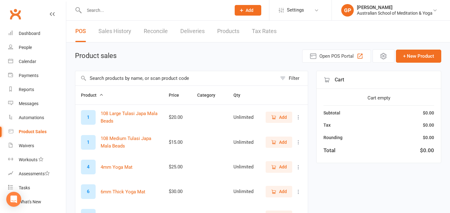 The height and width of the screenshot is (213, 450). What do you see at coordinates (228, 31) in the screenshot?
I see `a: Products` at bounding box center [228, 31].